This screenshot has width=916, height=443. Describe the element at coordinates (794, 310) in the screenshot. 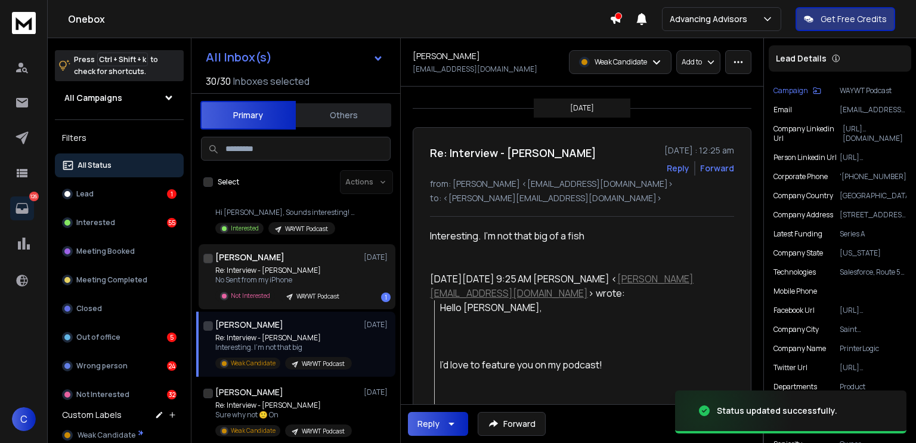

I see `p: Facebook Url` at that location.